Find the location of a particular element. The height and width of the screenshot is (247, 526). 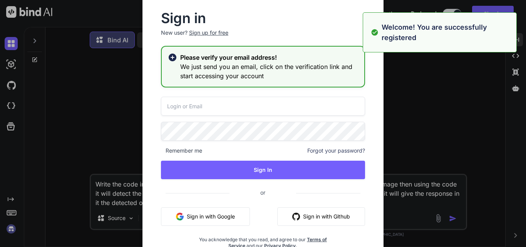

h2: Sign in is located at coordinates (263, 18).